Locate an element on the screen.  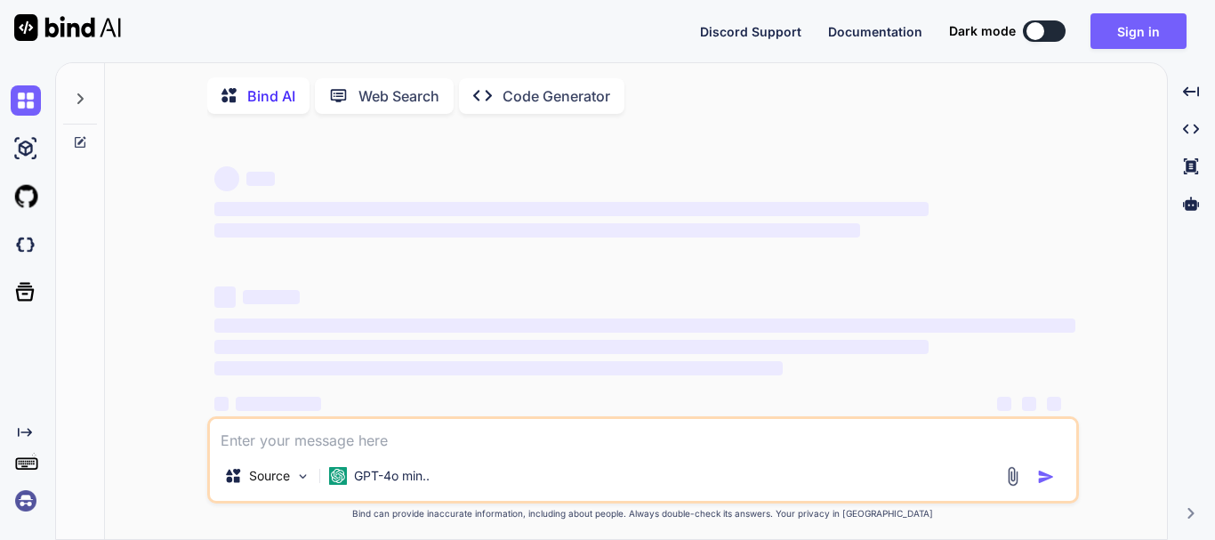
p: GPT-4o min.. is located at coordinates (392, 476).